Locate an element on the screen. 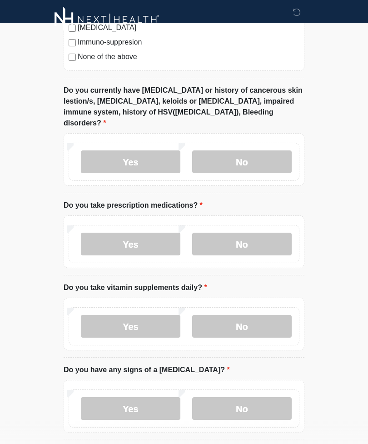 Image resolution: width=368 pixels, height=444 pixels. input: Immuno-suppresion is located at coordinates (72, 43).